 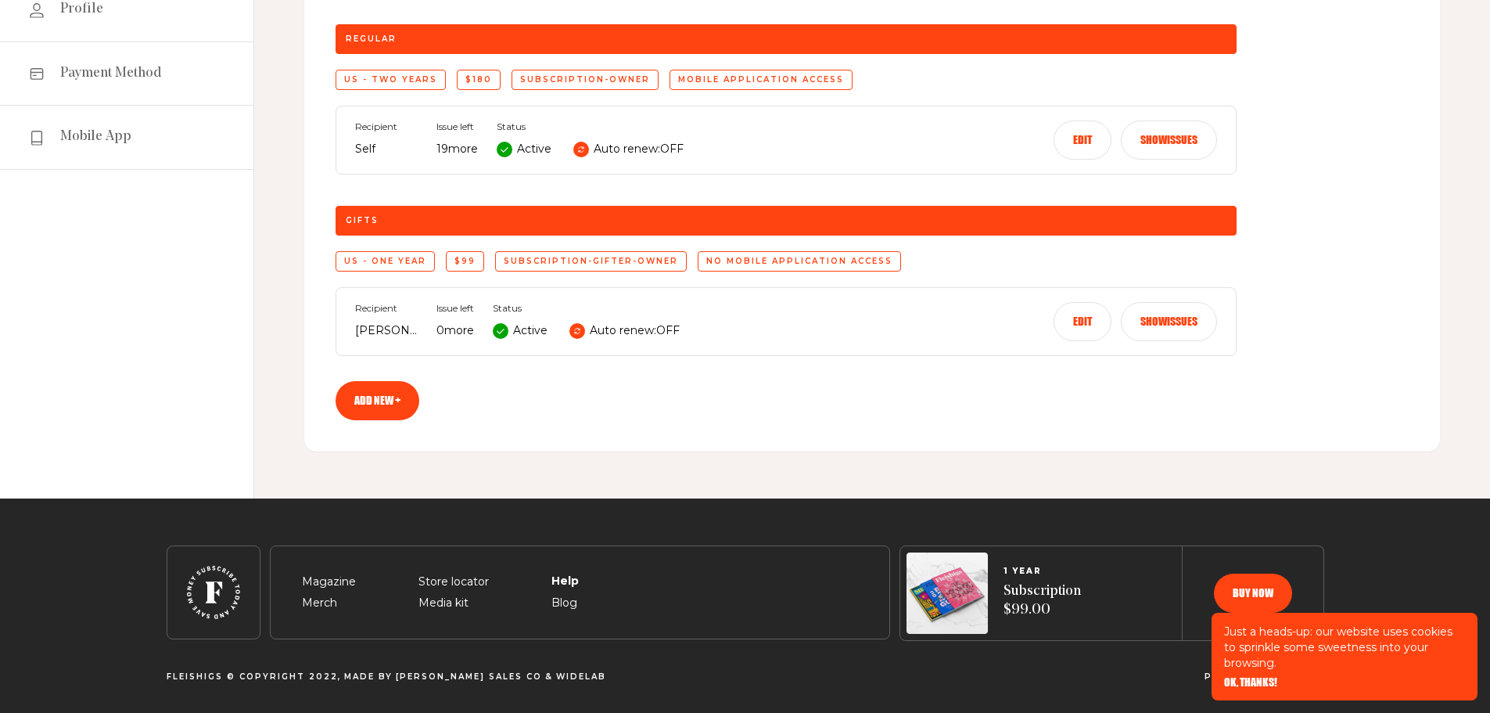 What do you see at coordinates (457, 149) in the screenshot?
I see `p: 19 more` at bounding box center [457, 149].